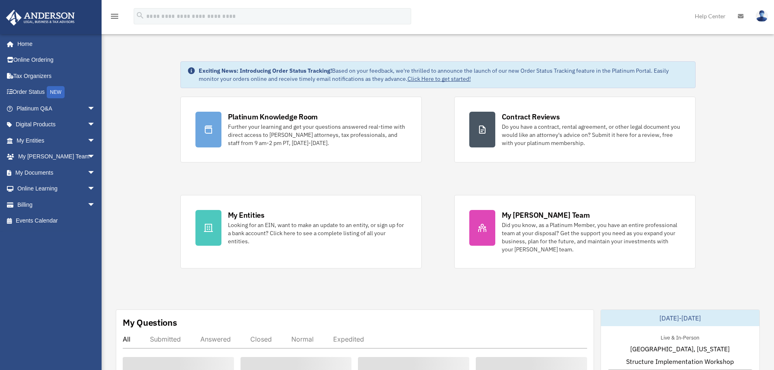 The height and width of the screenshot is (370, 774). I want to click on div: Did you know, as a Platinum Member, you have an entire professional team at your disposal? Get th..., so click(591, 237).